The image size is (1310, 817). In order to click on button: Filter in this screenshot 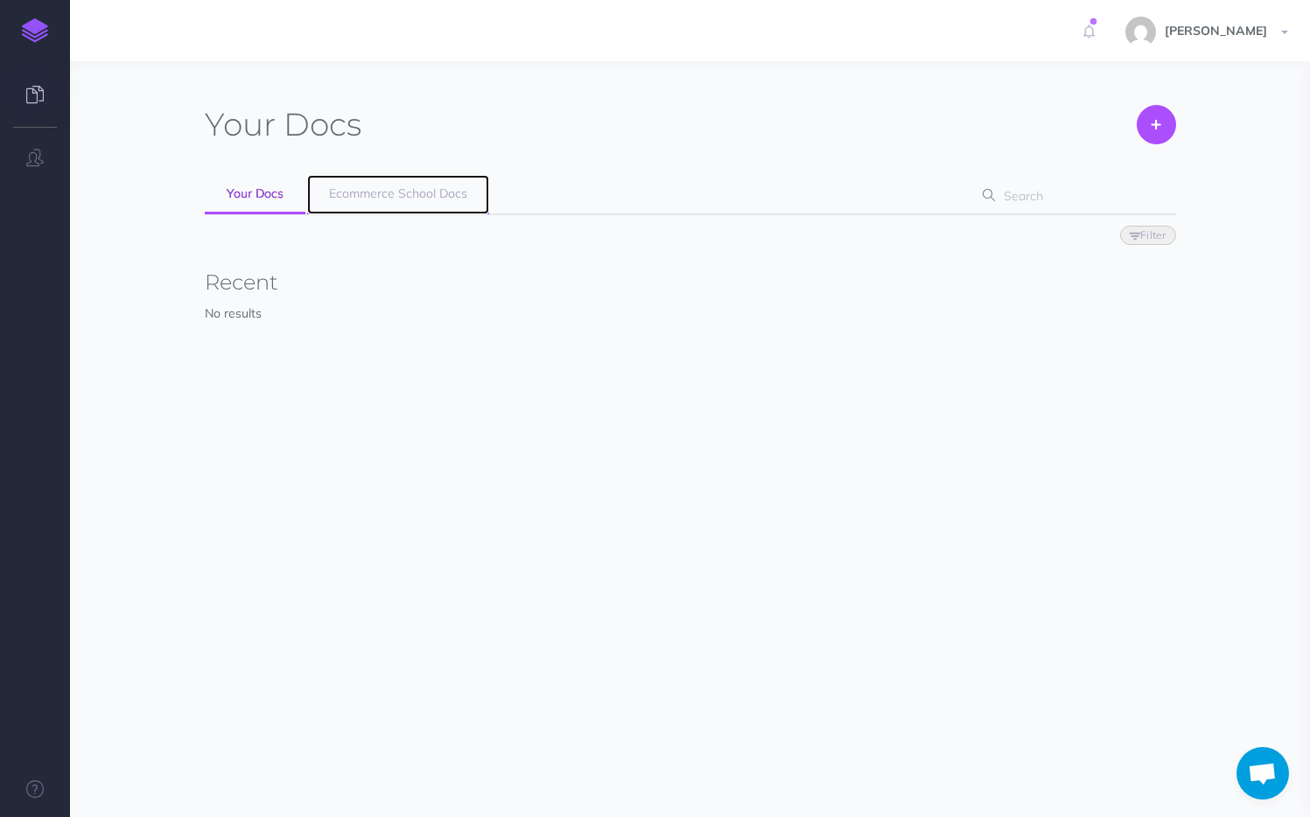, I will do `click(1148, 235)`.